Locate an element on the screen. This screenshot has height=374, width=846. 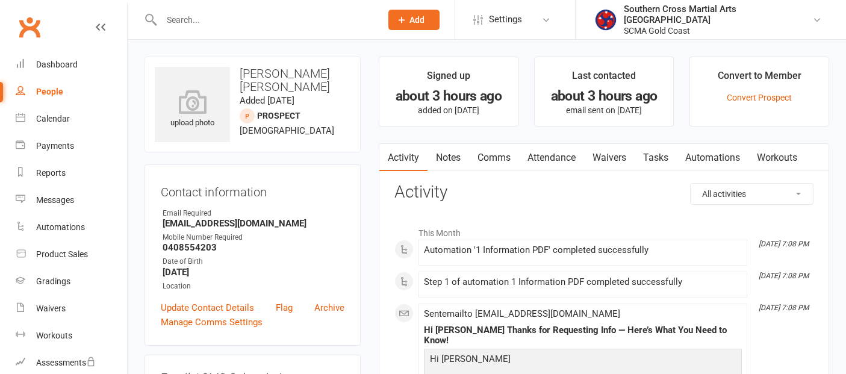
div: Date of Birth is located at coordinates (253, 261).